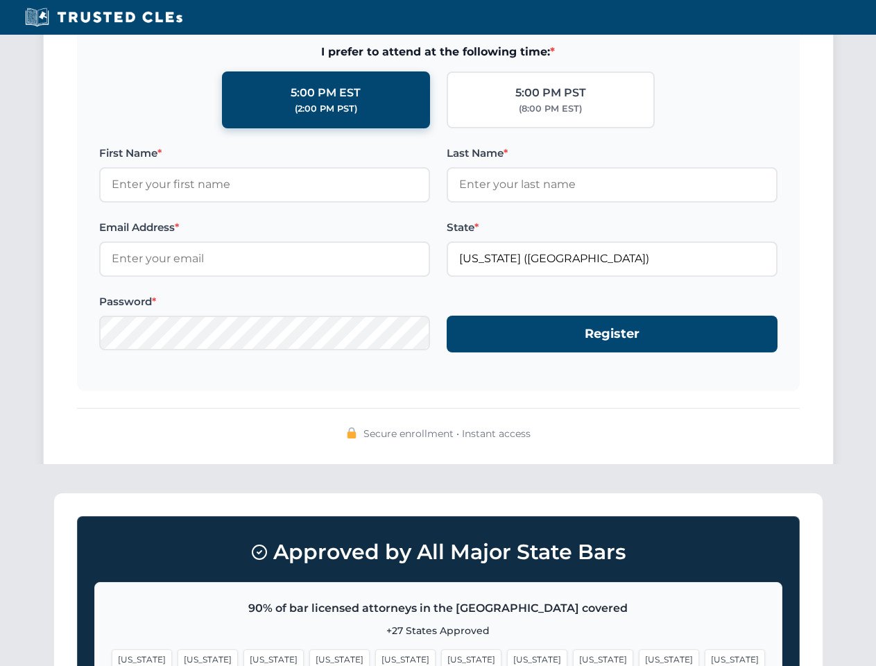  What do you see at coordinates (264, 302) in the screenshot?
I see `label: Password` at bounding box center [264, 302].